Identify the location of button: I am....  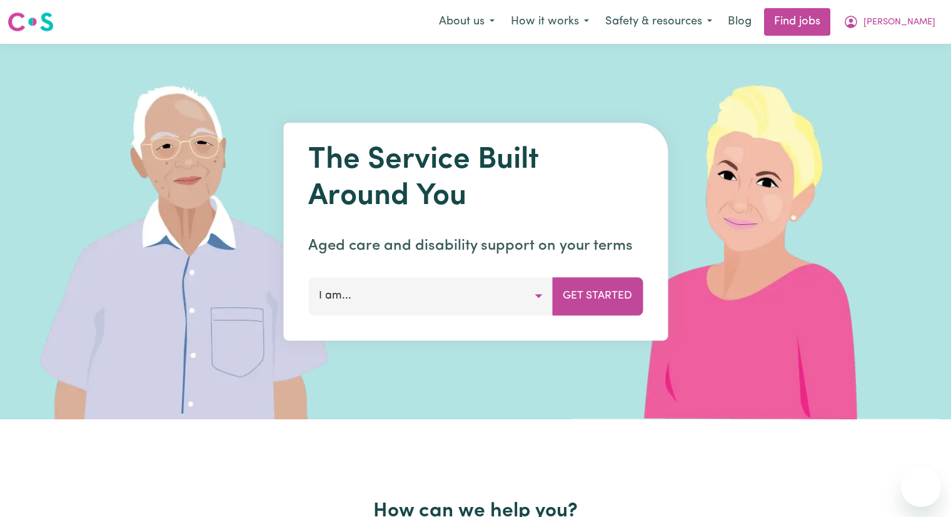
(430, 296).